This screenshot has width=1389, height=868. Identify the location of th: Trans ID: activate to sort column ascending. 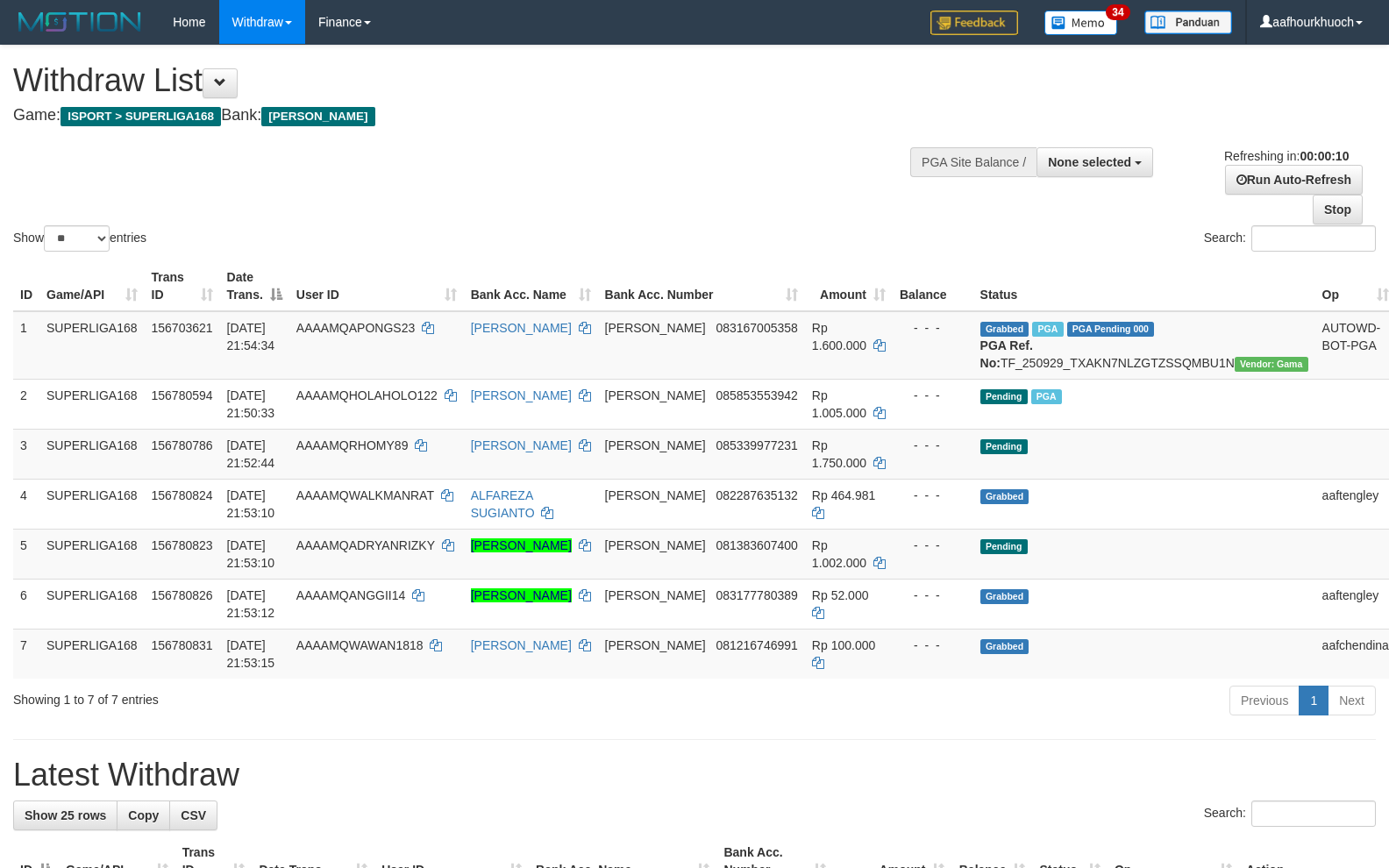
(182, 286).